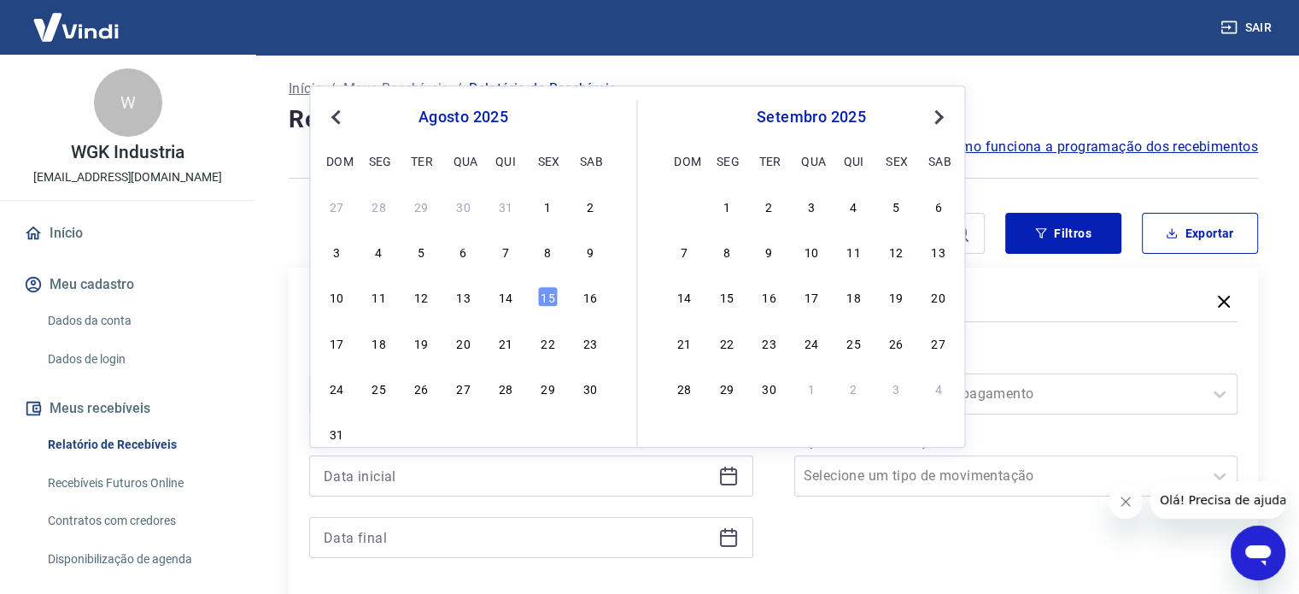 This screenshot has width=1299, height=594. What do you see at coordinates (773, 120) in the screenshot?
I see `h4: Relatório de Recebíveis` at bounding box center [773, 120].